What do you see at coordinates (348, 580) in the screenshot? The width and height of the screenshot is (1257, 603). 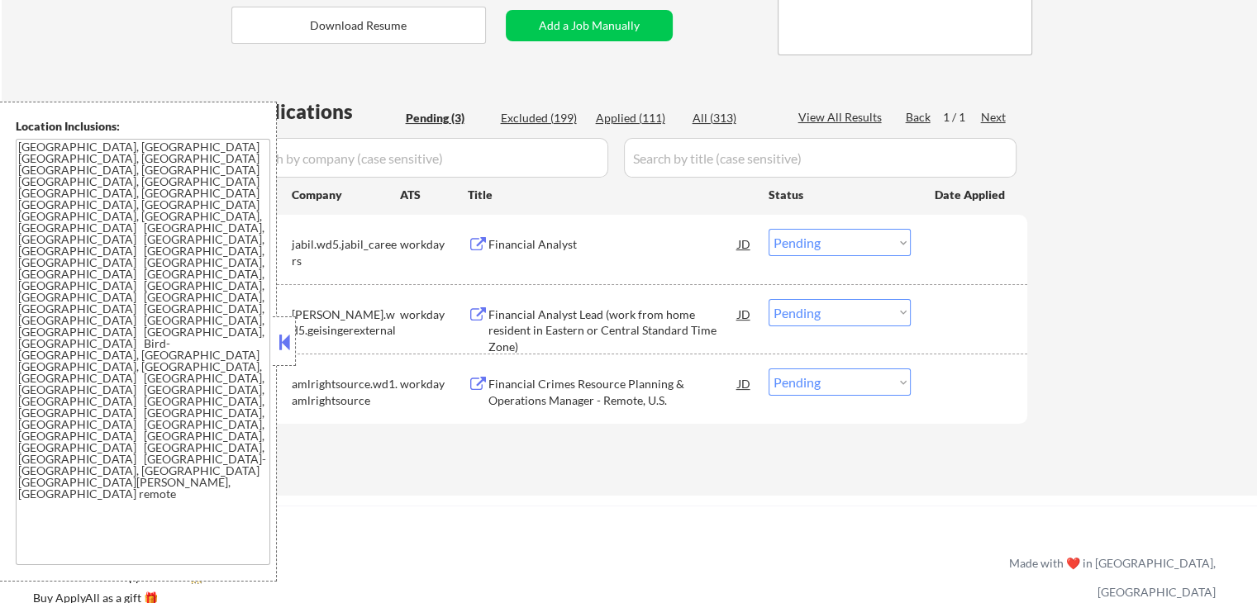 I see `a: Refer & earn free applications 👯‍♀️` at bounding box center [348, 580].